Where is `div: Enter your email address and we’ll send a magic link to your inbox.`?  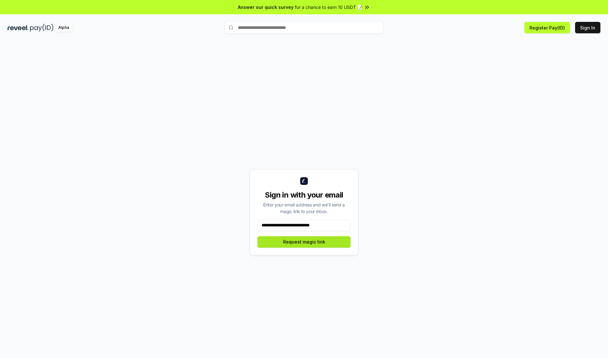 div: Enter your email address and we’ll send a magic link to your inbox. is located at coordinates (304, 208).